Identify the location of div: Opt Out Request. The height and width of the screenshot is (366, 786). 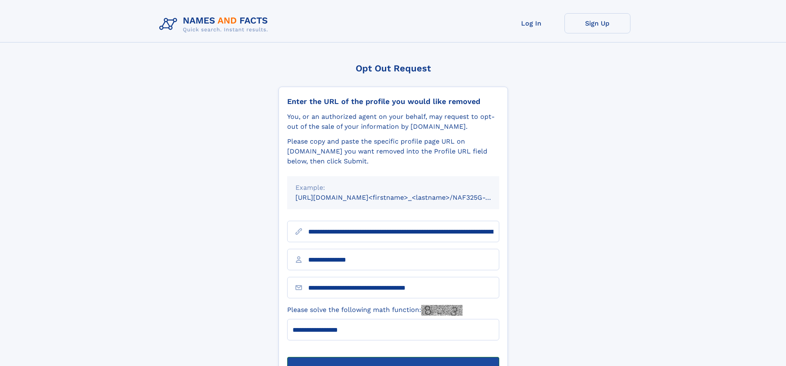
(393, 68).